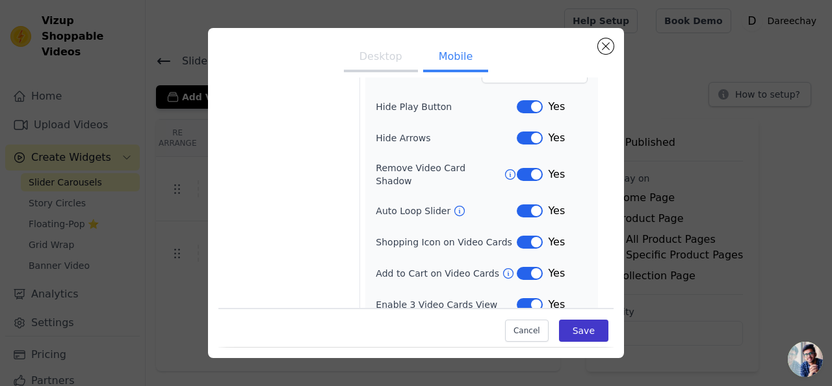  Describe the element at coordinates (606, 46) in the screenshot. I see `button: Close modal` at that location.